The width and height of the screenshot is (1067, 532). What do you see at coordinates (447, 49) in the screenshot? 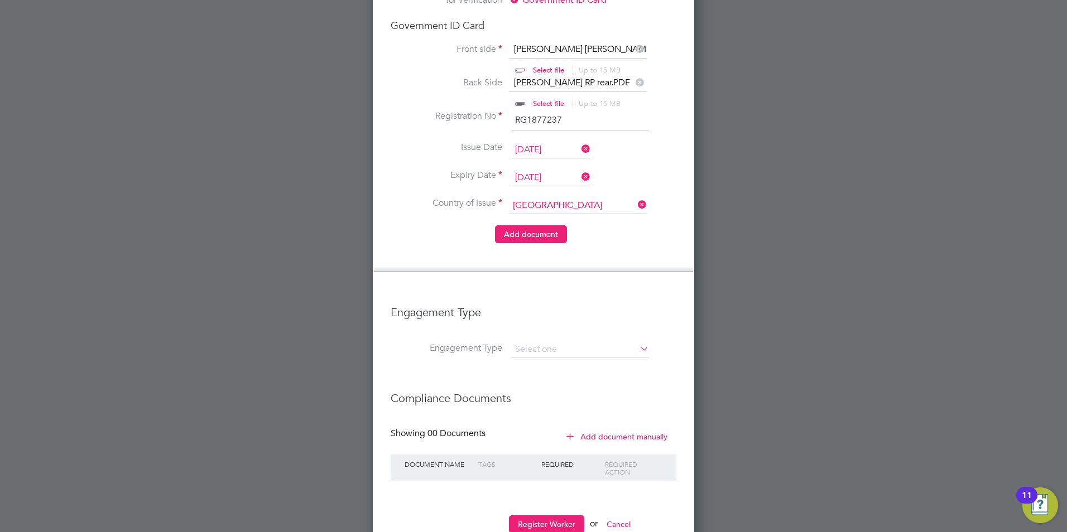
I see `label: Front side` at bounding box center [447, 49].